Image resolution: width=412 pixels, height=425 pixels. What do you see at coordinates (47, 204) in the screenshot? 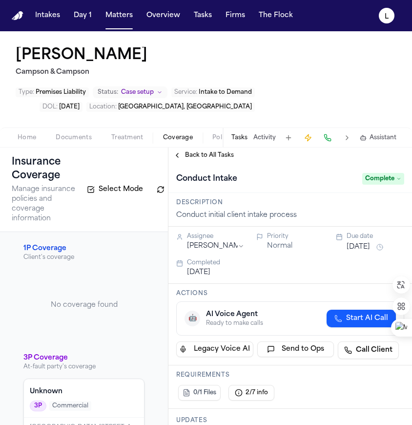
I see `p: Manage insurance policies and coverage information` at bounding box center [47, 204].